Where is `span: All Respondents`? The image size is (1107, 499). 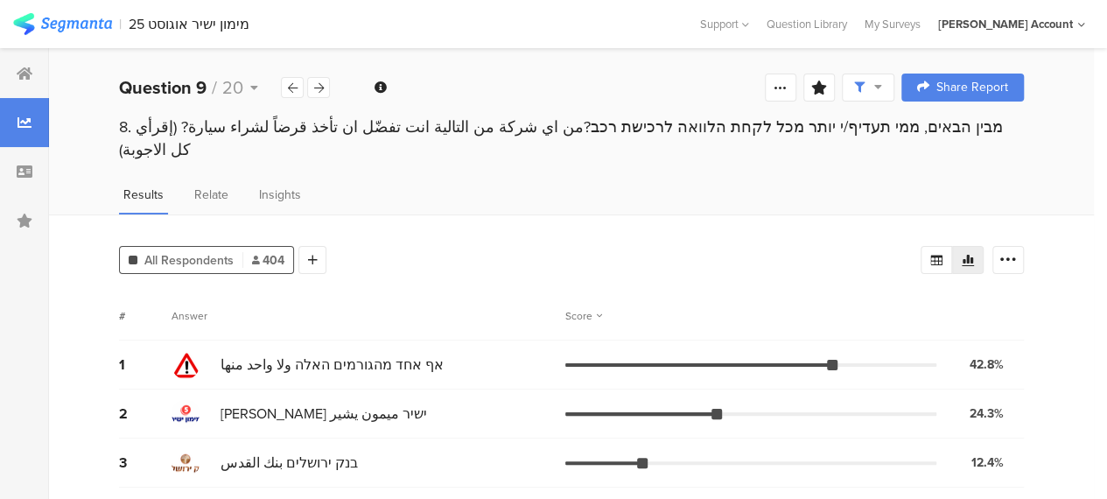
span: All Respondents is located at coordinates (189, 260).